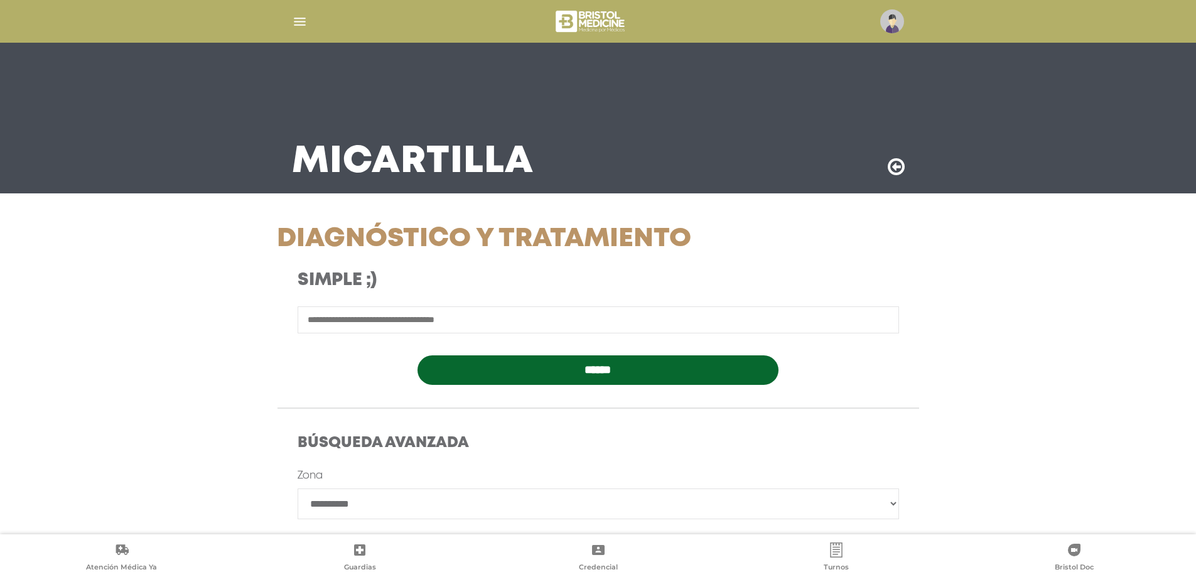 The image size is (1196, 577). What do you see at coordinates (359, 558) in the screenshot?
I see `a: Guardias` at bounding box center [359, 558].